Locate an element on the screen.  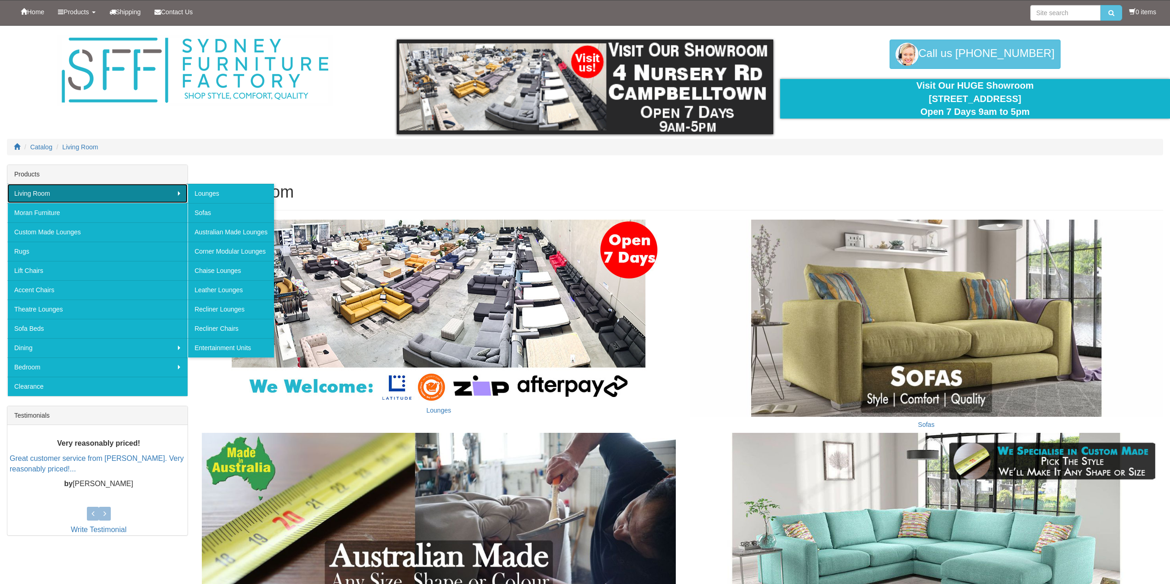
a: Products is located at coordinates (76, 12).